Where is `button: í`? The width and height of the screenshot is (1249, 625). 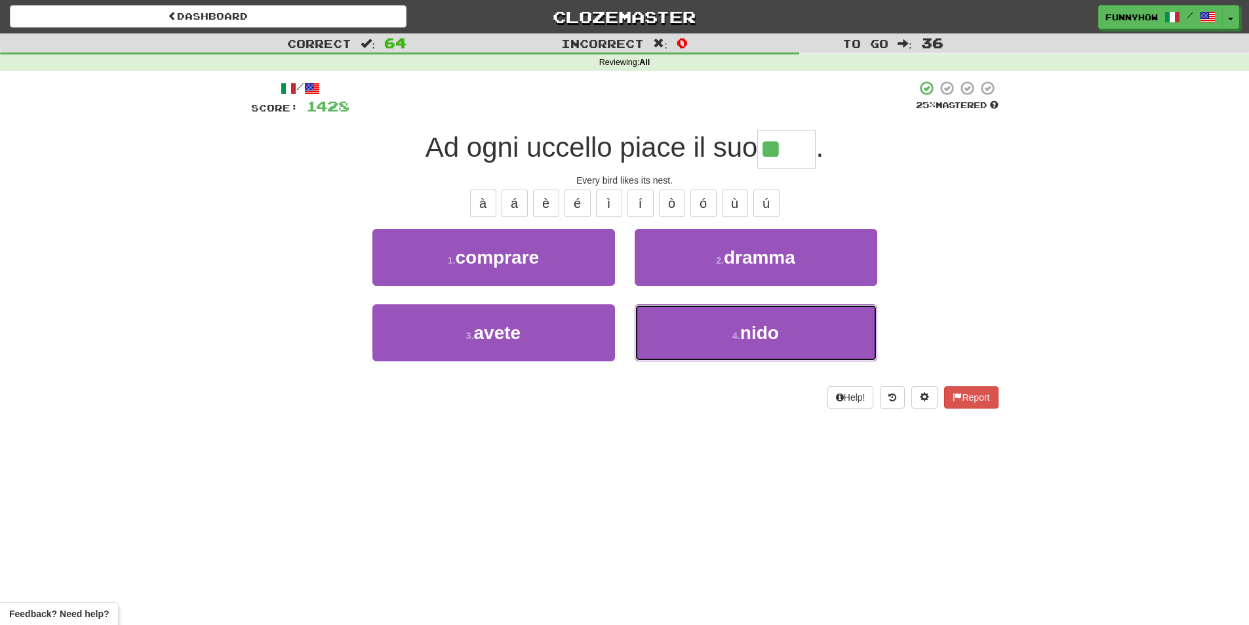 button: í is located at coordinates (641, 203).